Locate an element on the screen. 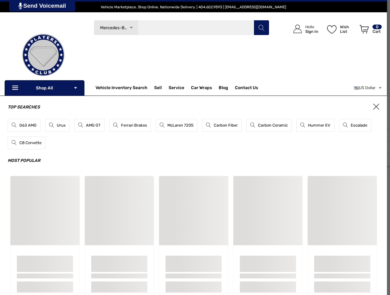 This screenshot has width=390, height=295. span: Mercedes-Benz is located at coordinates (116, 28).